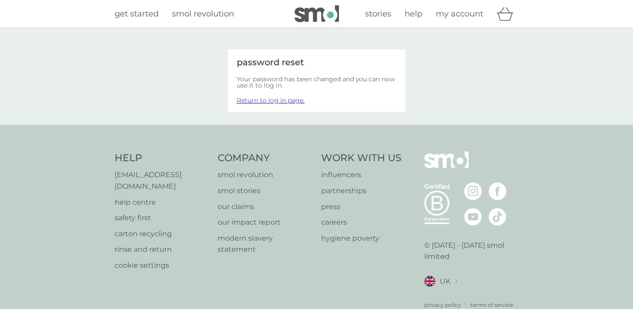  What do you see at coordinates (361, 191) in the screenshot?
I see `p: partnerships` at bounding box center [361, 191].